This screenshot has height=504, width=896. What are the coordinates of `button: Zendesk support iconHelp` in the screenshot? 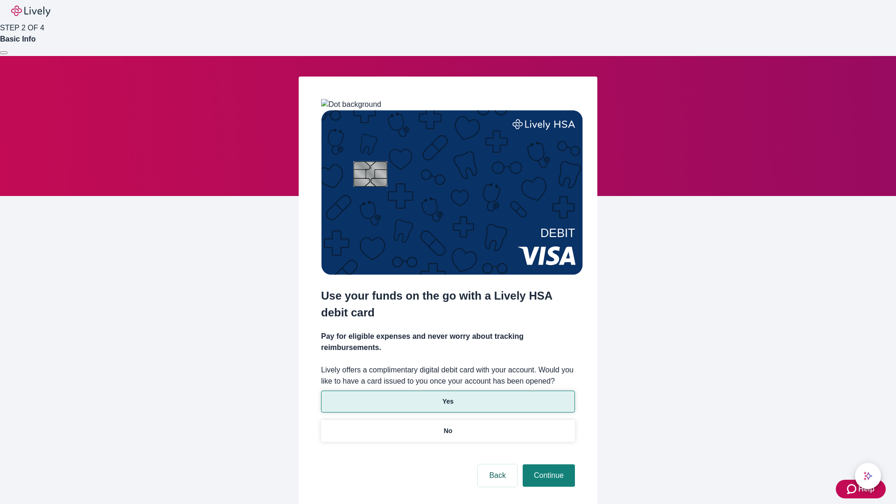 It's located at (861, 489).